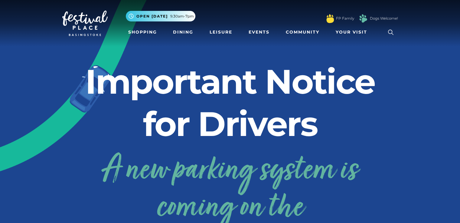 This screenshot has width=460, height=223. Describe the element at coordinates (183, 32) in the screenshot. I see `a: Dining` at that location.